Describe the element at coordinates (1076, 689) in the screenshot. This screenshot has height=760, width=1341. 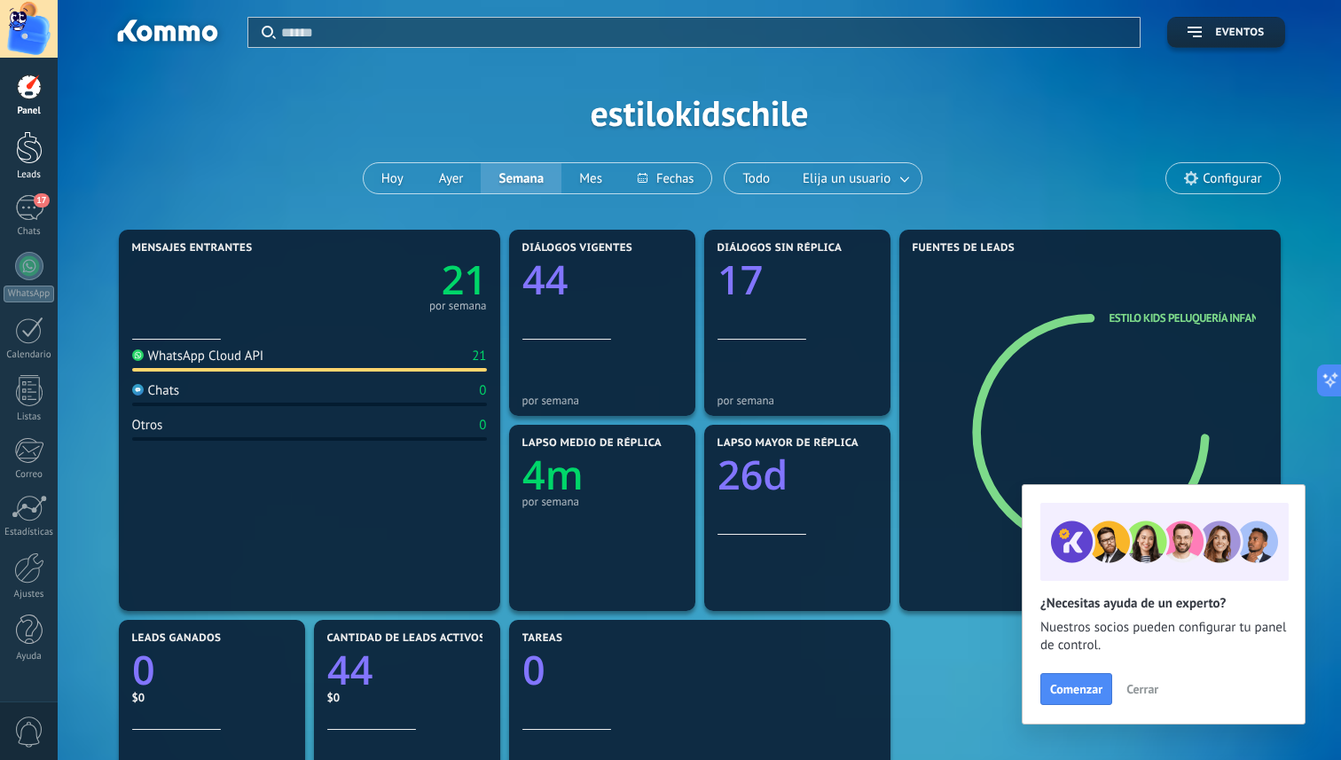
I see `span: Comenzar` at that location.